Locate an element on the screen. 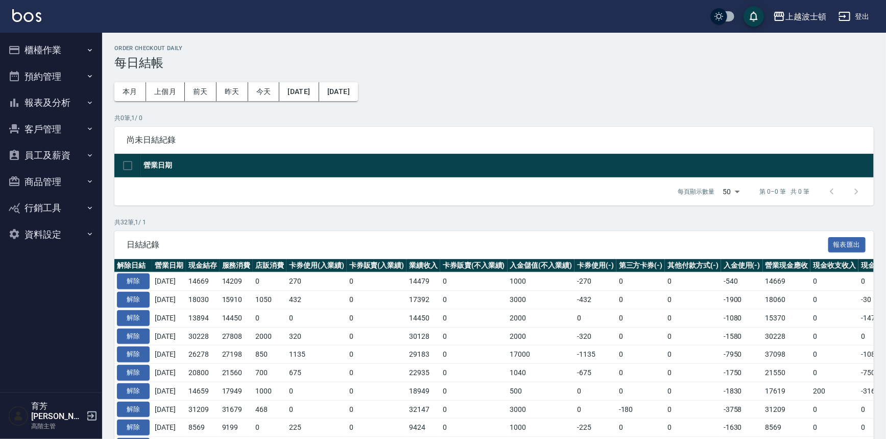 The image size is (886, 439). th: 店販消費 is located at coordinates (270, 266).